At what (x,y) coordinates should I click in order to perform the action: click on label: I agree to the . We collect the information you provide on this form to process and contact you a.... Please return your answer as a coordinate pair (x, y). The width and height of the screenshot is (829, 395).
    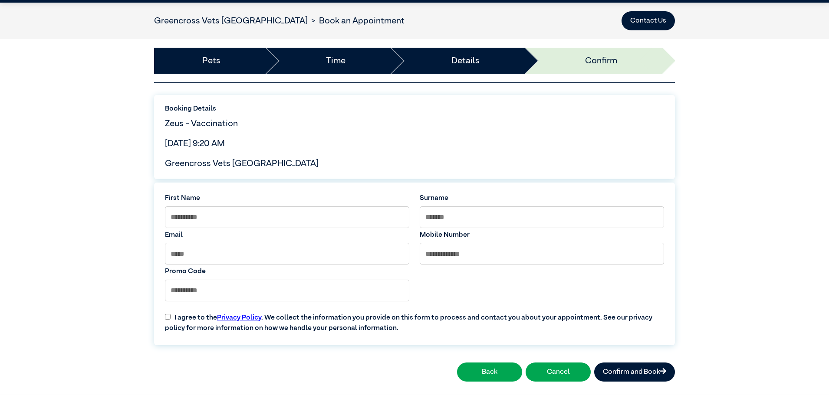
    Looking at the image, I should click on (414, 320).